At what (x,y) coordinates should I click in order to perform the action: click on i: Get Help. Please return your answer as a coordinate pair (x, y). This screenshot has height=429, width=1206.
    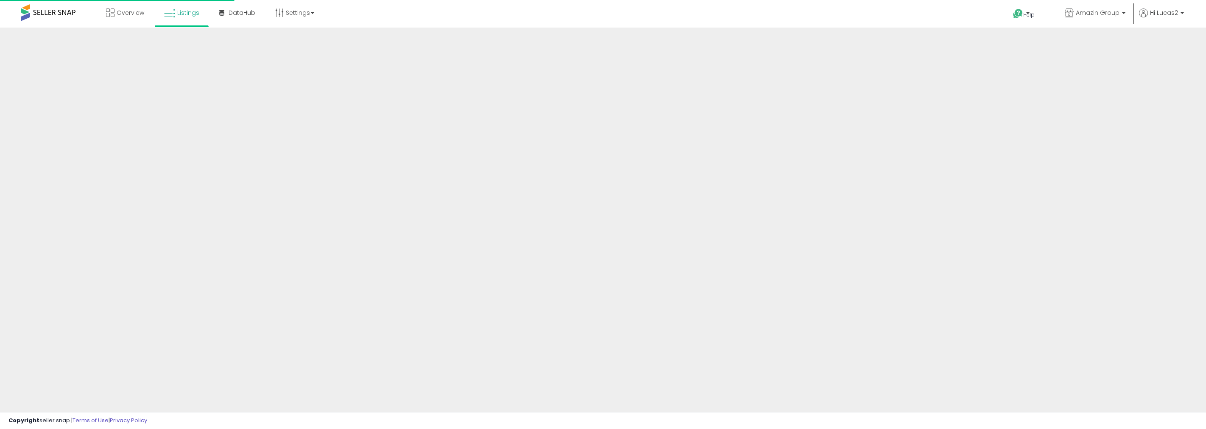
    Looking at the image, I should click on (1017, 14).